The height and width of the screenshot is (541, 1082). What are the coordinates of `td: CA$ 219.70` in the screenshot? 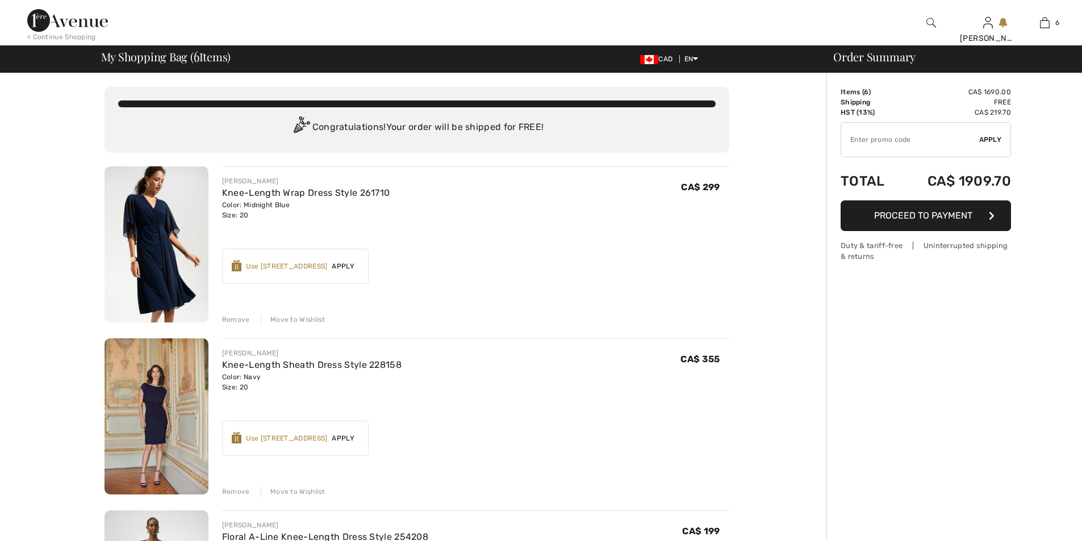 It's located at (955, 112).